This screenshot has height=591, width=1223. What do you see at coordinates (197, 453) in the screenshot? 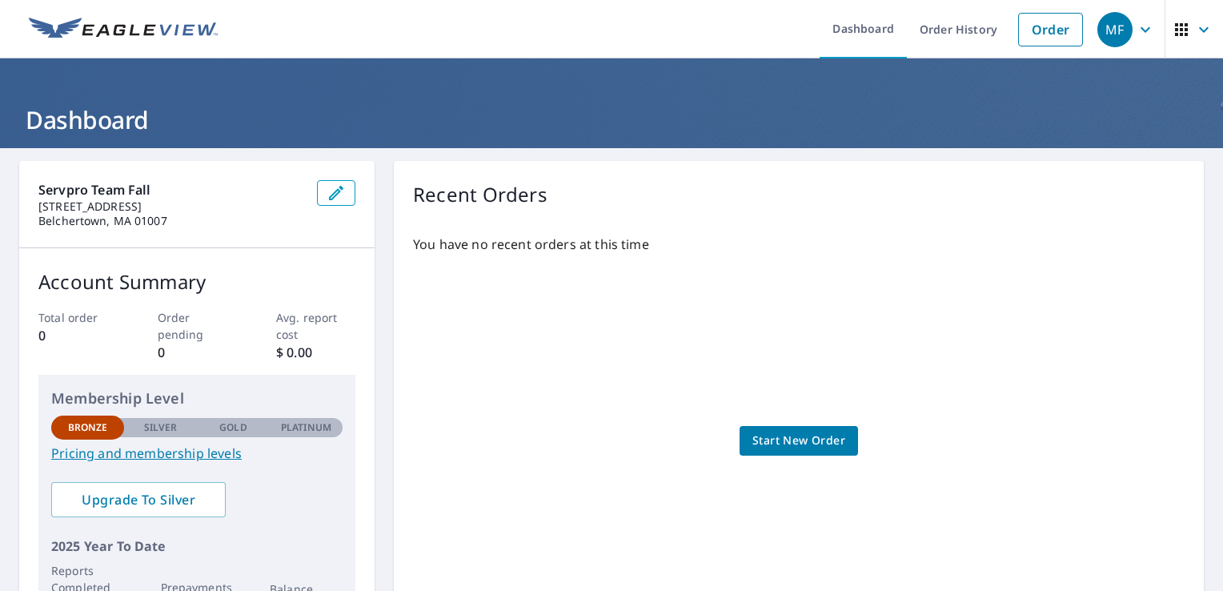
I see `a: Pricing and membership levels` at bounding box center [197, 453].